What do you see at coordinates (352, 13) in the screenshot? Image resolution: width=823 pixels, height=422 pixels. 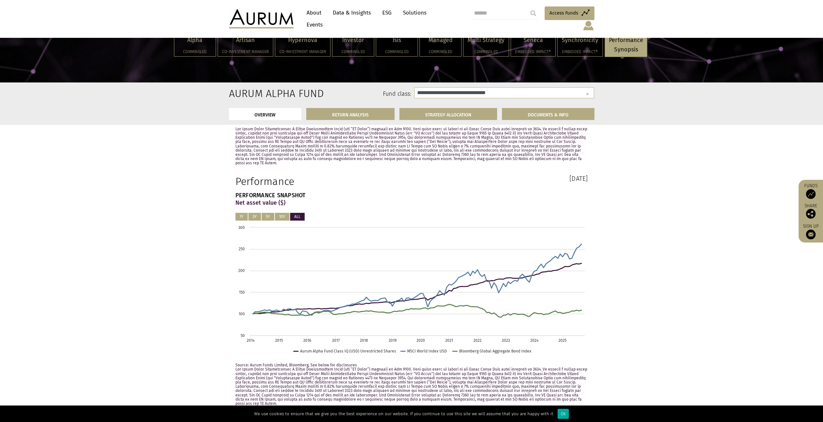 I see `a: Data & Insights` at bounding box center [352, 13].